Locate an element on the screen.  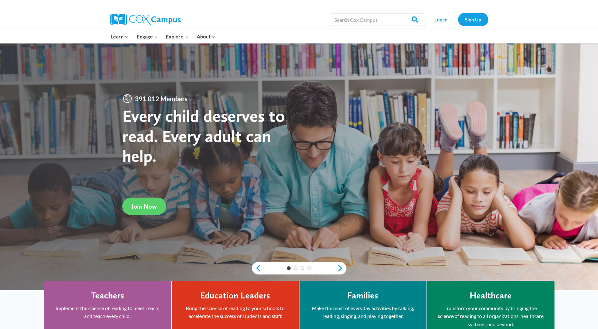
a: Join Now is located at coordinates (144, 206).